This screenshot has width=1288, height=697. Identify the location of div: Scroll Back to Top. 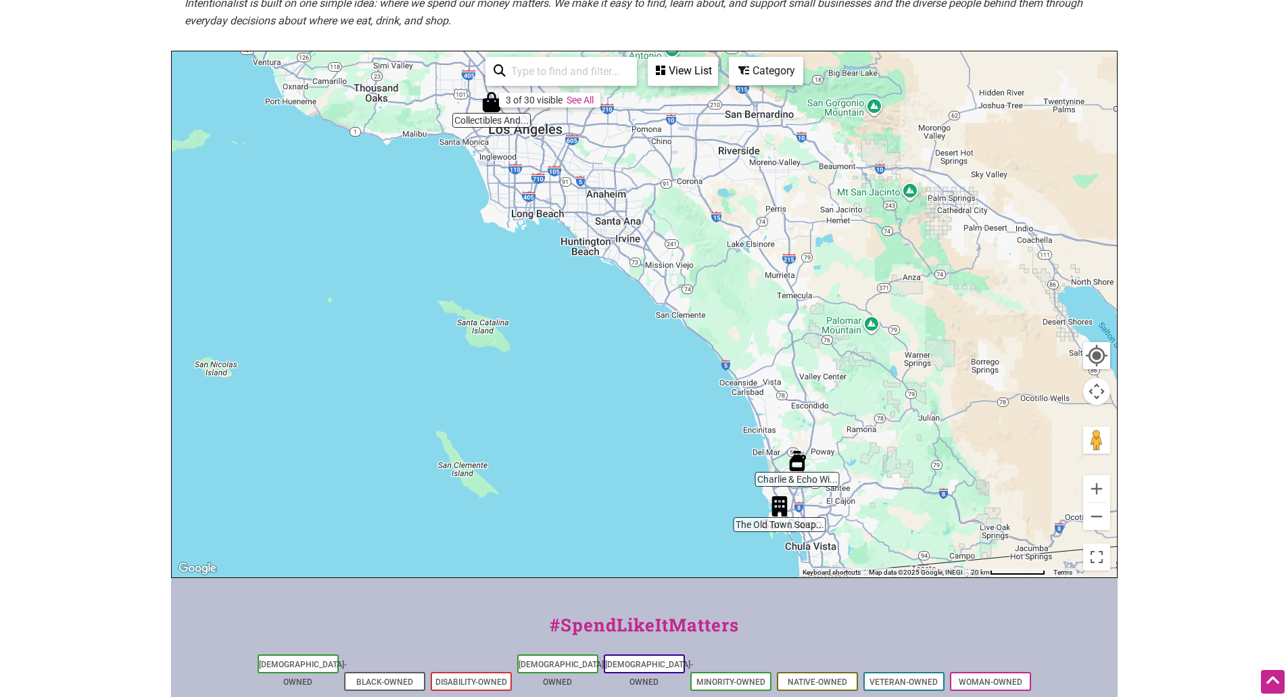
(1272, 681).